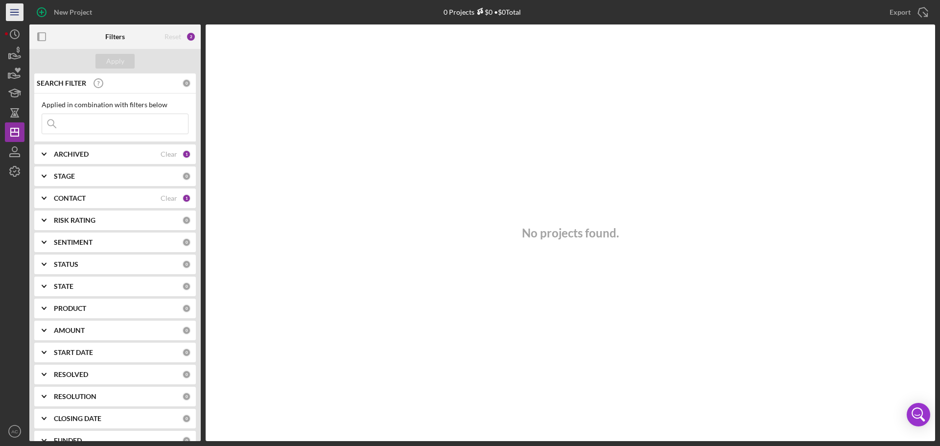 This screenshot has width=940, height=446. I want to click on b: FUNDED, so click(68, 441).